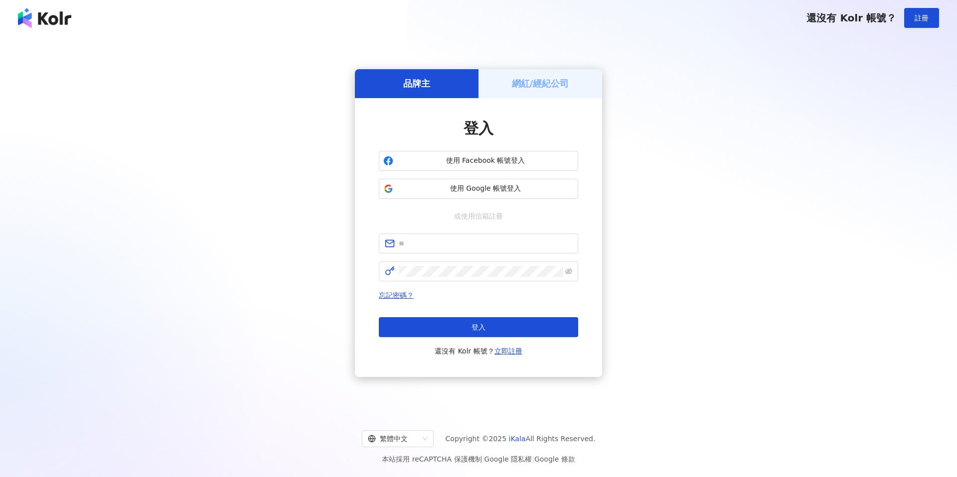 This screenshot has height=477, width=957. What do you see at coordinates (569, 272) in the screenshot?
I see `span: eye-invisible` at bounding box center [569, 272].